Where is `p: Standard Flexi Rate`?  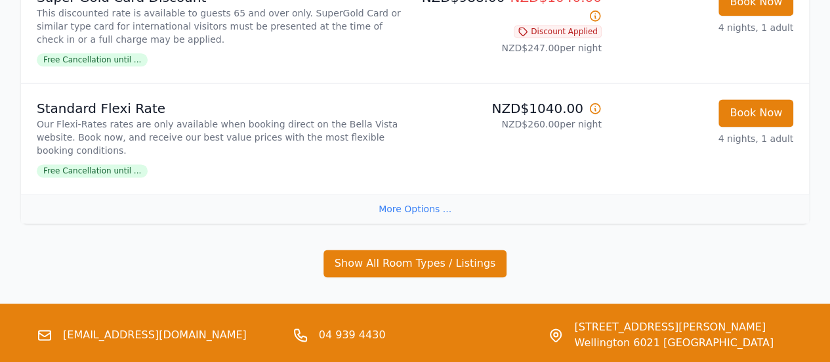 p: Standard Flexi Rate is located at coordinates (223, 108).